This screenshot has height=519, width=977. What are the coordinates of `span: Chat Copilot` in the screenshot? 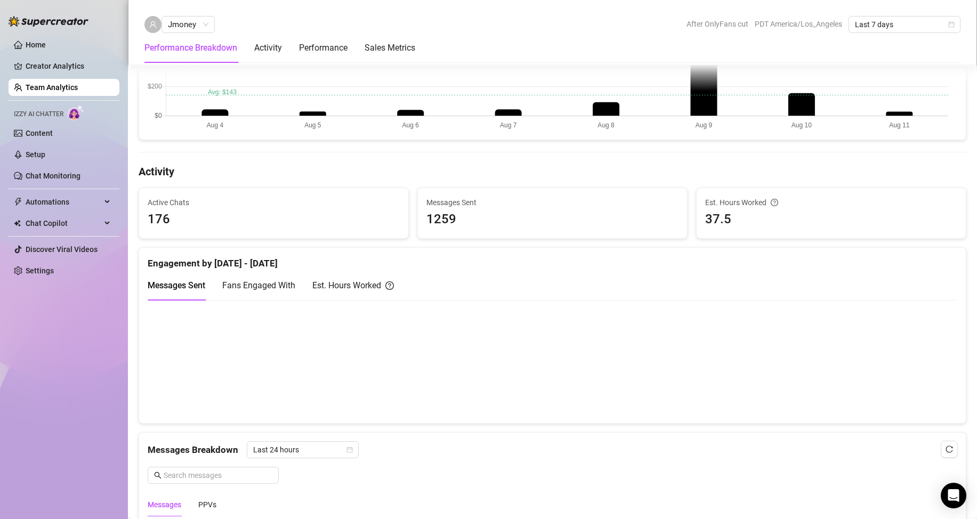 It's located at (63, 223).